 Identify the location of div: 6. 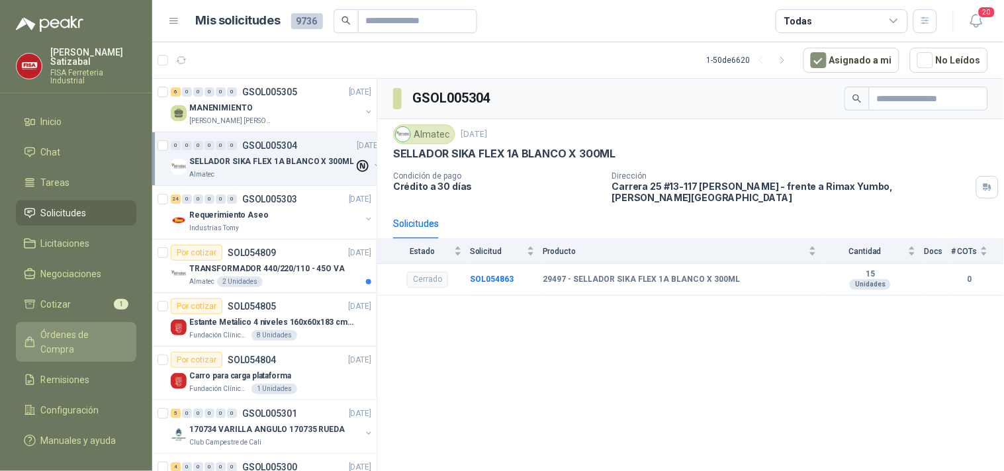
(175, 92).